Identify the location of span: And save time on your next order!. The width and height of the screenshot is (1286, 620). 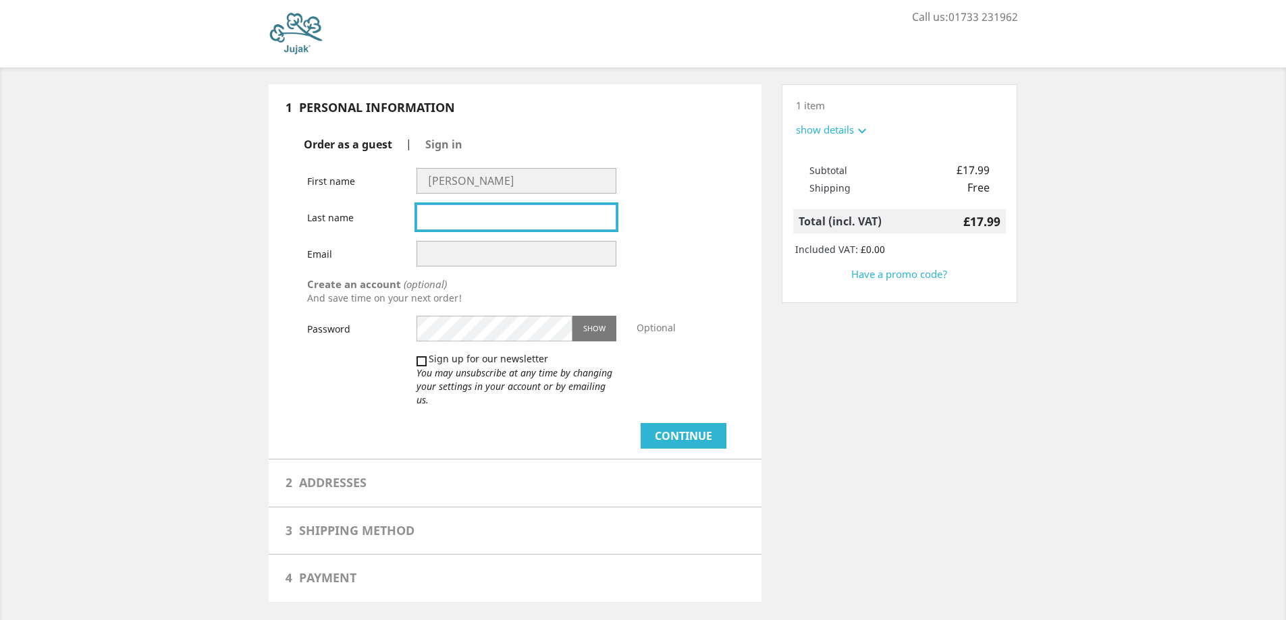
(384, 298).